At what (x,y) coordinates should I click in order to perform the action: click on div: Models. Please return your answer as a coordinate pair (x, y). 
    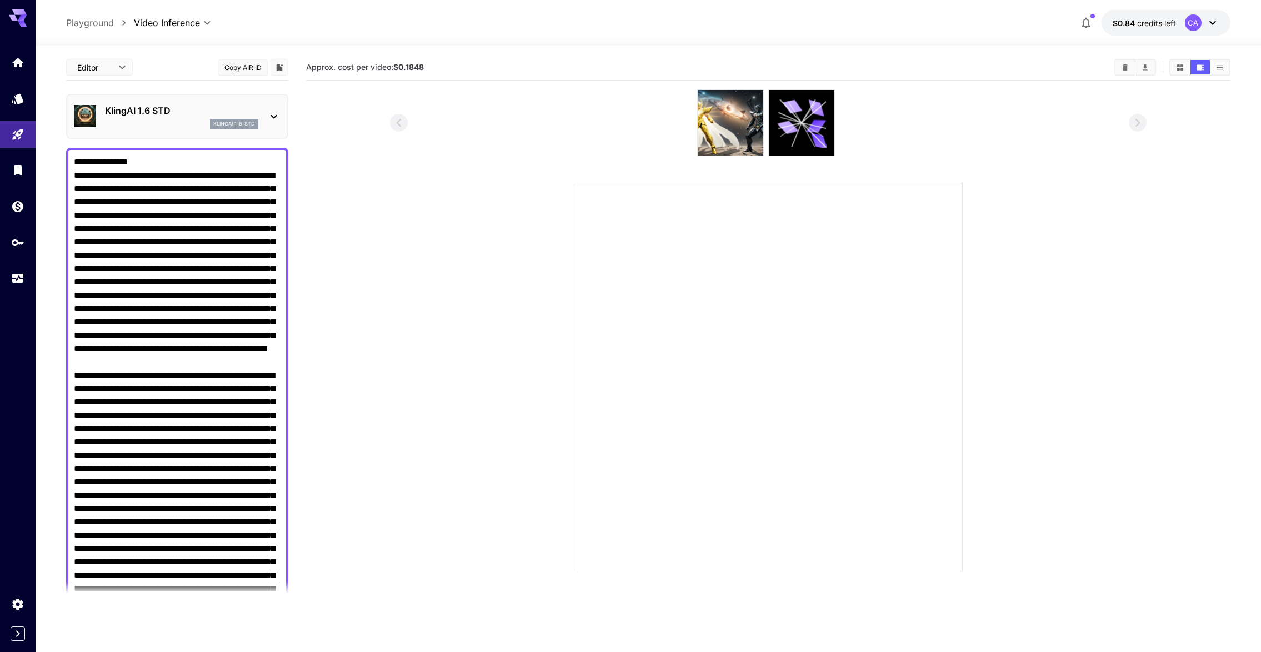
    Looking at the image, I should click on (18, 98).